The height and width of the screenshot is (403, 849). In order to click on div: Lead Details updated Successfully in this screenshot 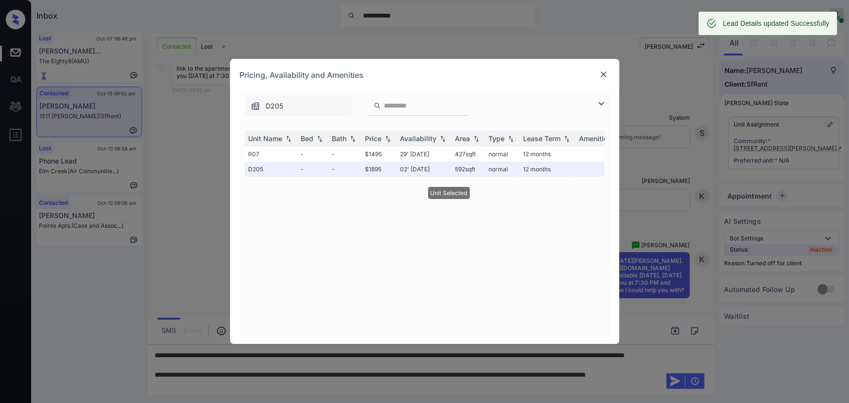, I will do `click(776, 23)`.